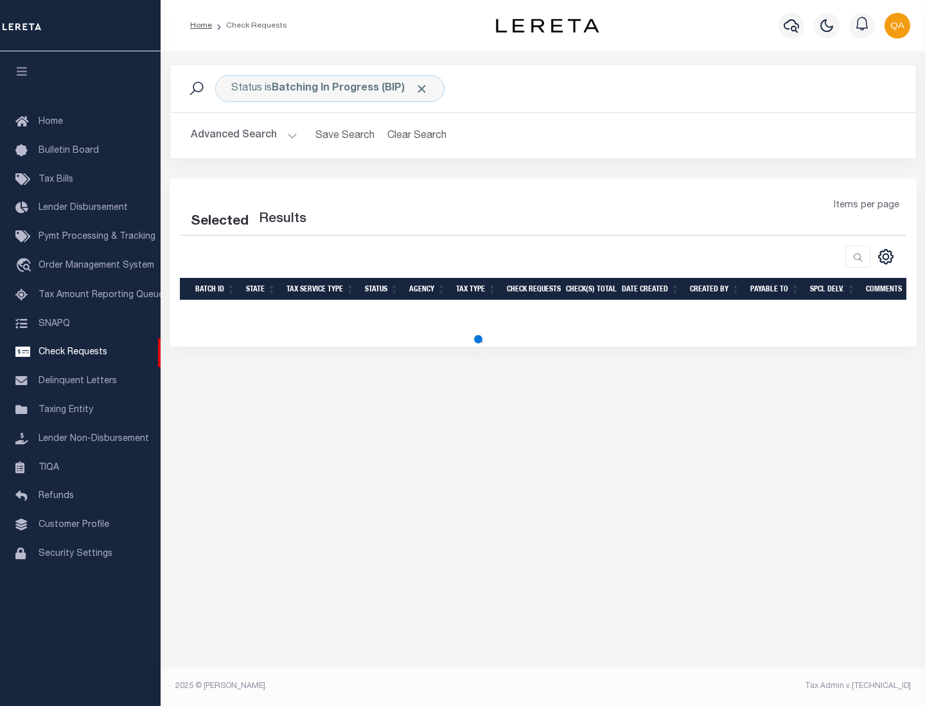 Image resolution: width=925 pixels, height=706 pixels. Describe the element at coordinates (249, 26) in the screenshot. I see `li: Check Requests` at that location.